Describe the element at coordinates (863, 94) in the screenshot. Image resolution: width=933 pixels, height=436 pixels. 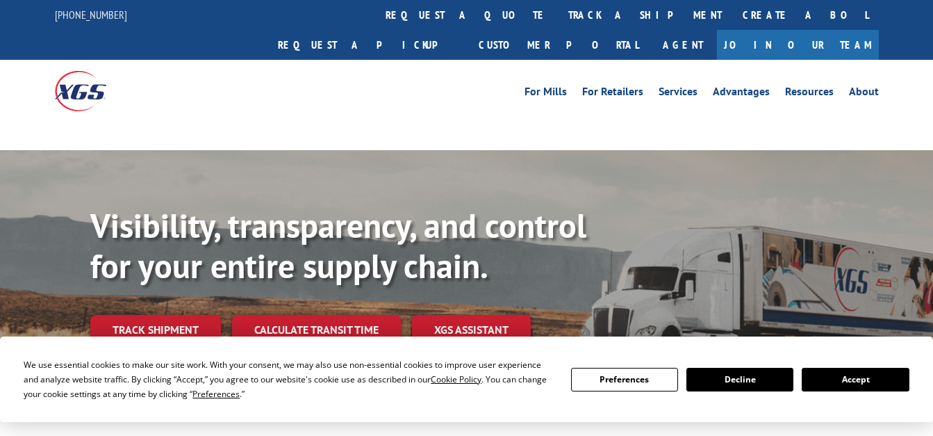
I see `a: About` at that location.